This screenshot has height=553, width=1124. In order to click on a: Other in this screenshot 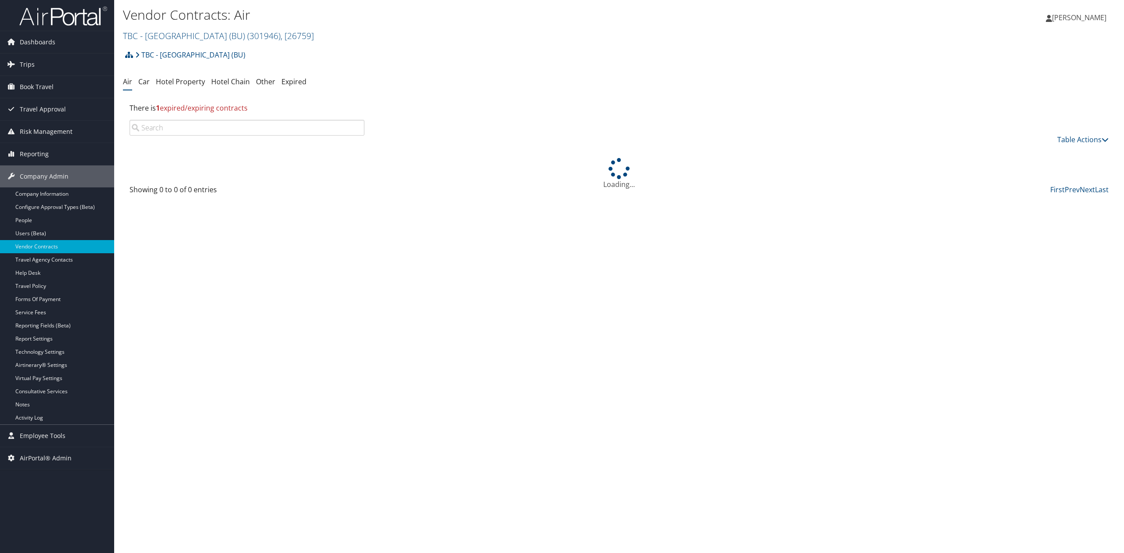, I will do `click(266, 82)`.